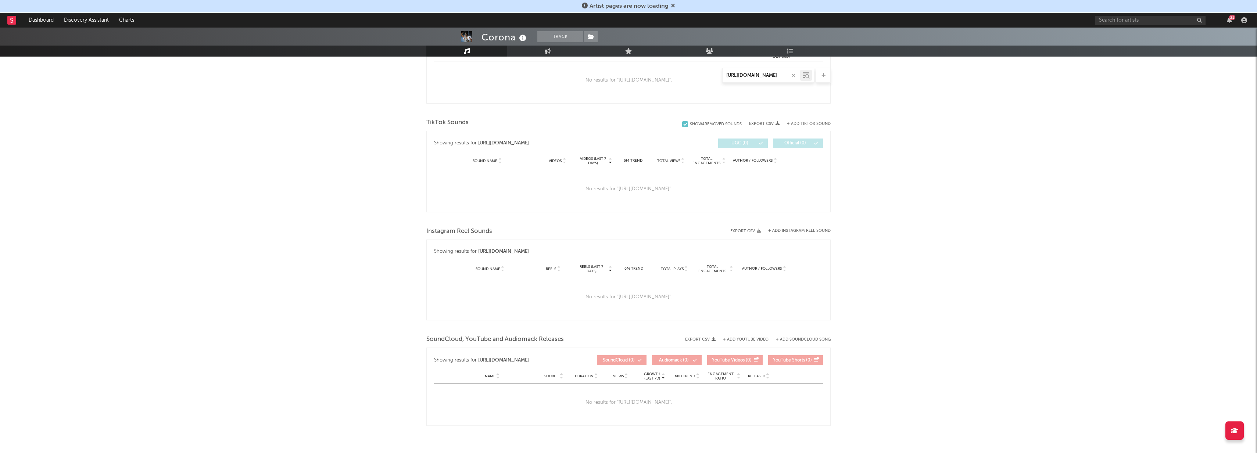 Image resolution: width=1257 pixels, height=453 pixels. What do you see at coordinates (41, 20) in the screenshot?
I see `a: Dashboard` at bounding box center [41, 20].